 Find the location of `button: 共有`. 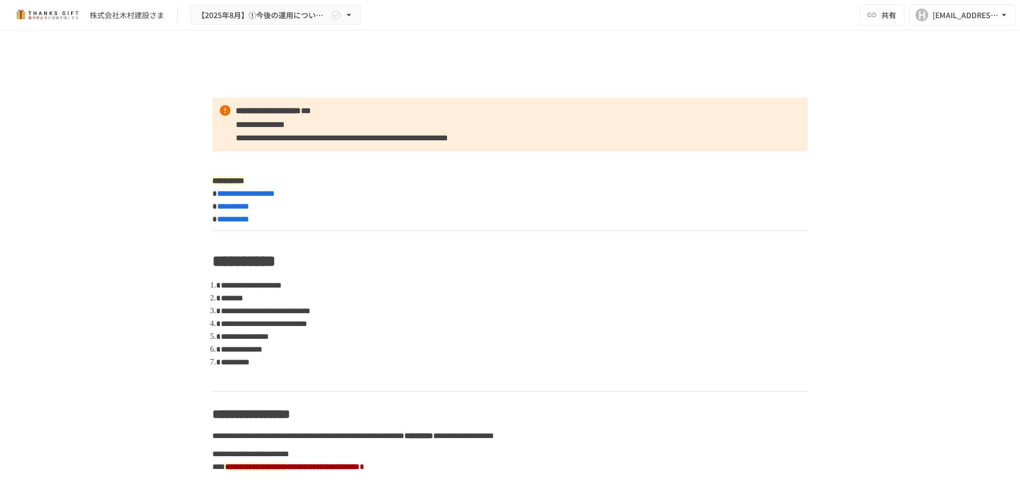

button: 共有 is located at coordinates (882, 15).